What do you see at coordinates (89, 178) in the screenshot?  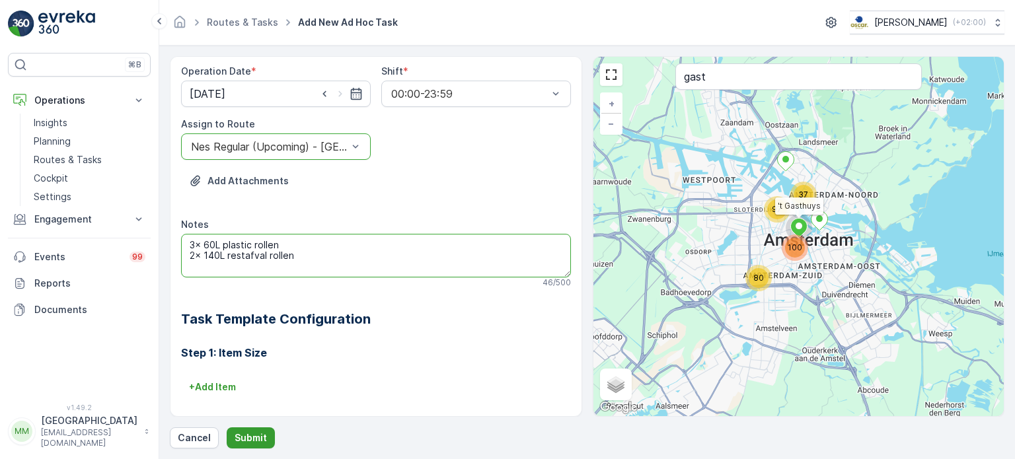 I see `a: Cockpit` at bounding box center [89, 178].